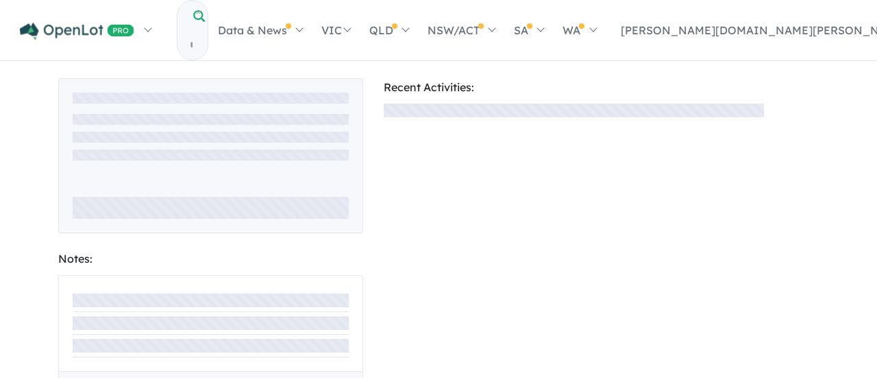 The width and height of the screenshot is (877, 378). Describe the element at coordinates (389, 30) in the screenshot. I see `a: QLD` at that location.